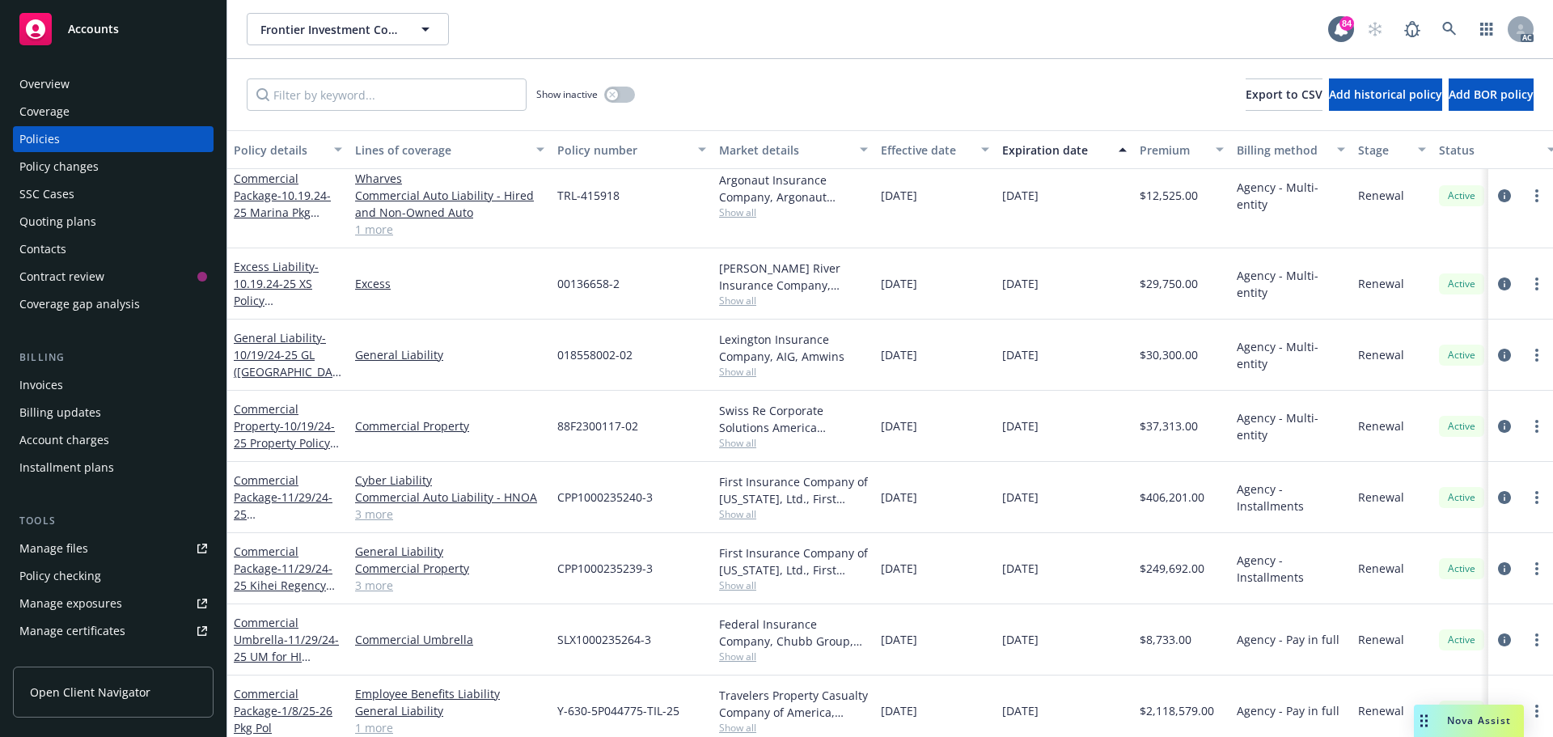 The width and height of the screenshot is (1553, 737). Describe the element at coordinates (632, 150) in the screenshot. I see `button: Policy number` at that location.